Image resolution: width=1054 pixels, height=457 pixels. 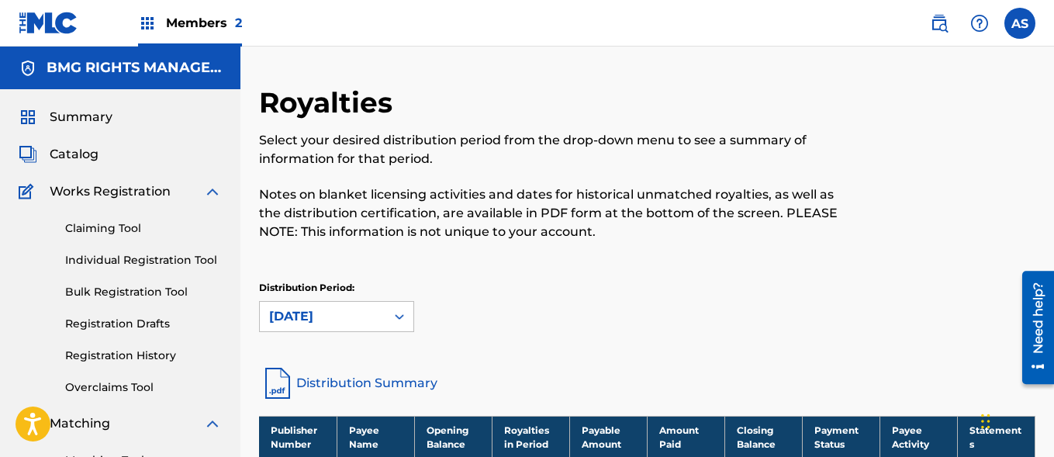 I want to click on img: Accounts, so click(x=28, y=68).